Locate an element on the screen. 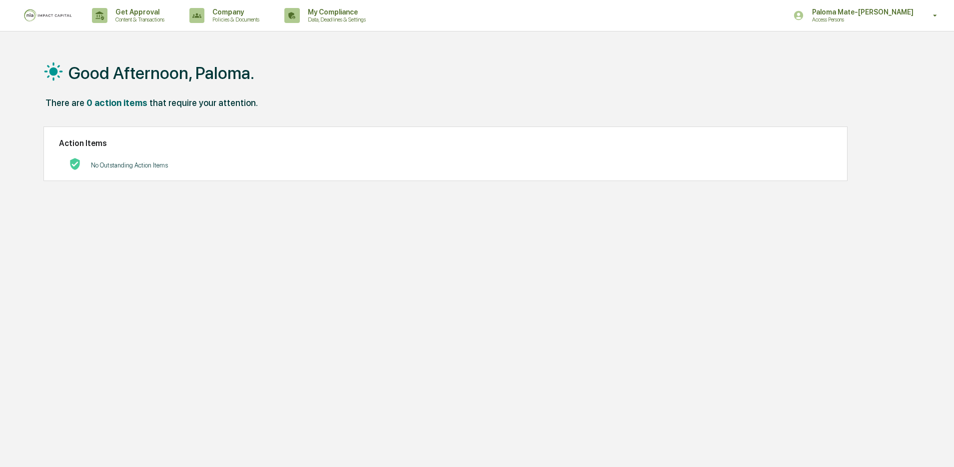 Image resolution: width=954 pixels, height=467 pixels. img: logo is located at coordinates (48, 15).